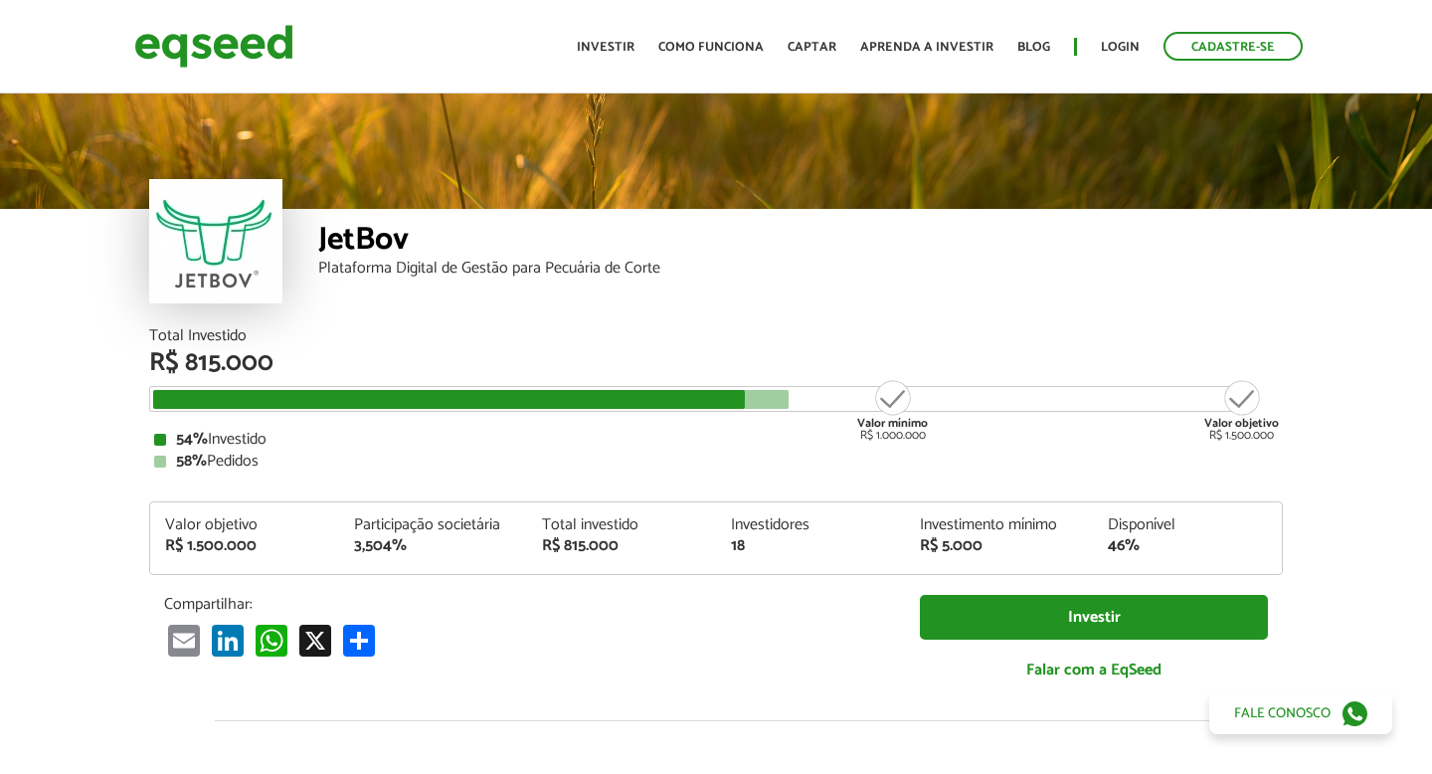  What do you see at coordinates (527, 604) in the screenshot?
I see `p: Compartilhar:` at bounding box center [527, 604].